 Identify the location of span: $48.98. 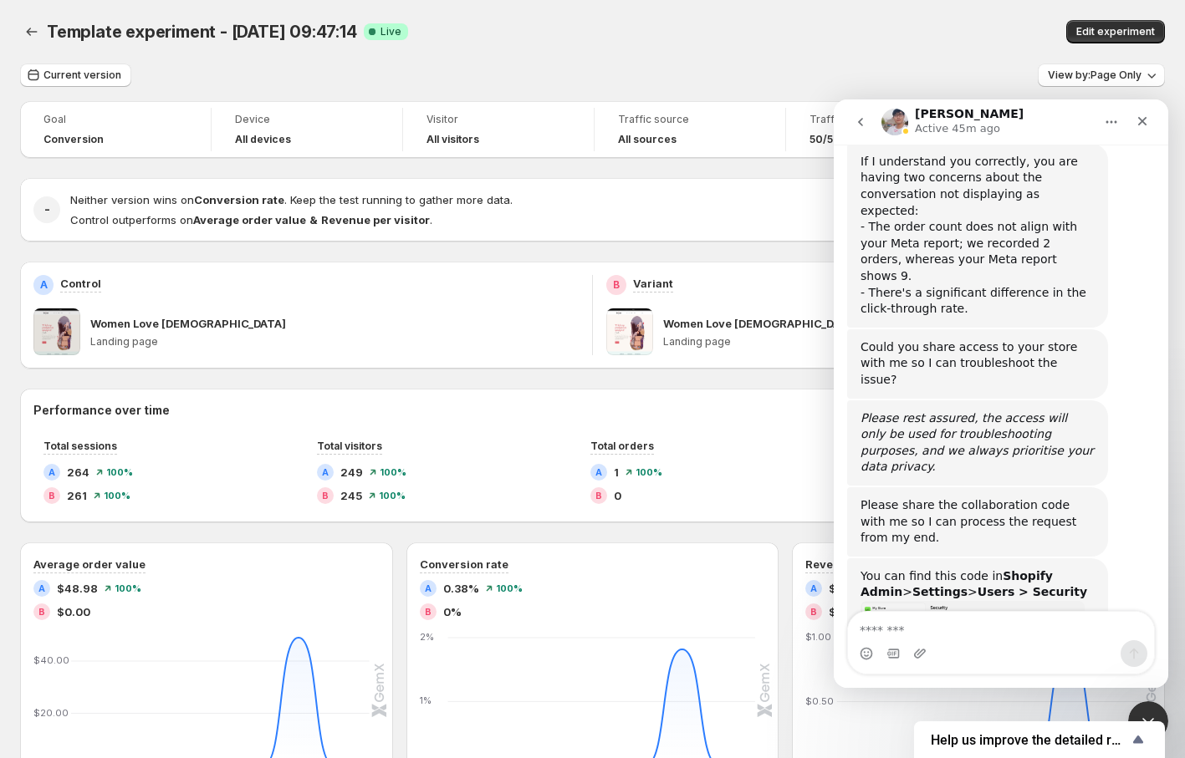
(77, 589).